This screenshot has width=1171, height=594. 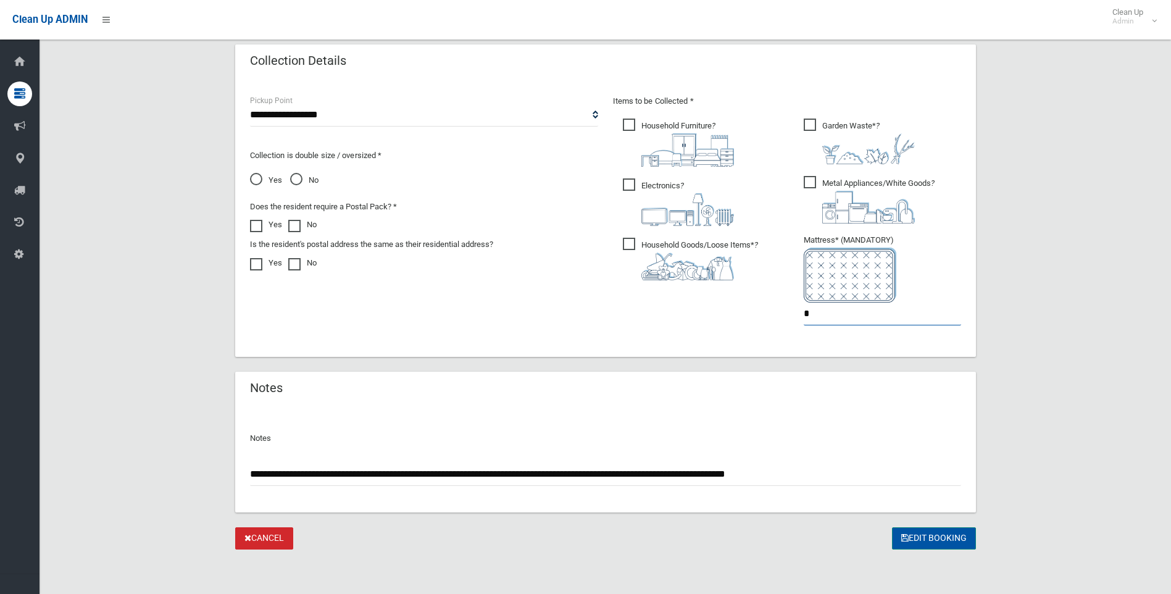 I want to click on img: 394712a680b73dbc3d2a6a3a7ffe5a07.png, so click(x=688, y=209).